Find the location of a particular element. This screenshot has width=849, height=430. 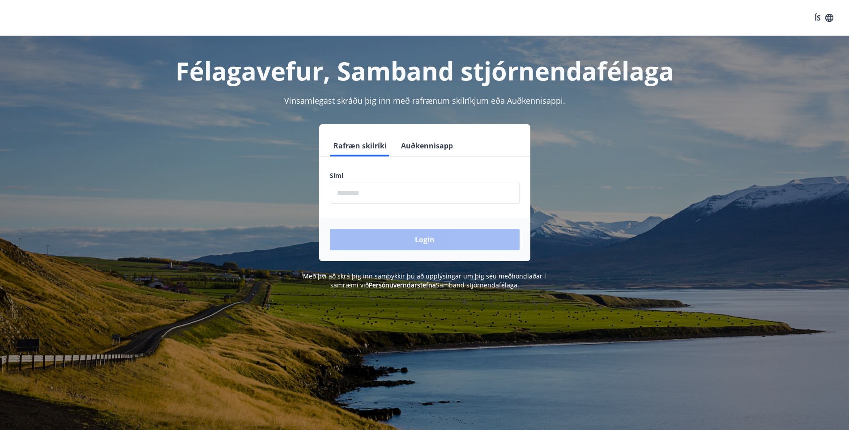

a: Persónuverndarstefna is located at coordinates (402, 285).